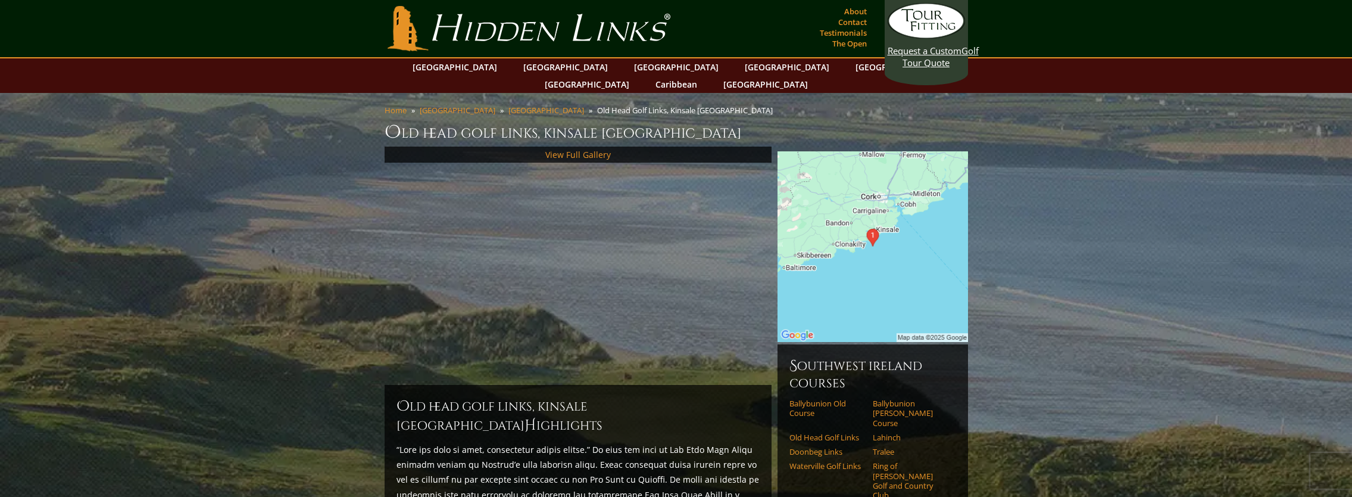  Describe the element at coordinates (853, 22) in the screenshot. I see `a: Contact` at that location.